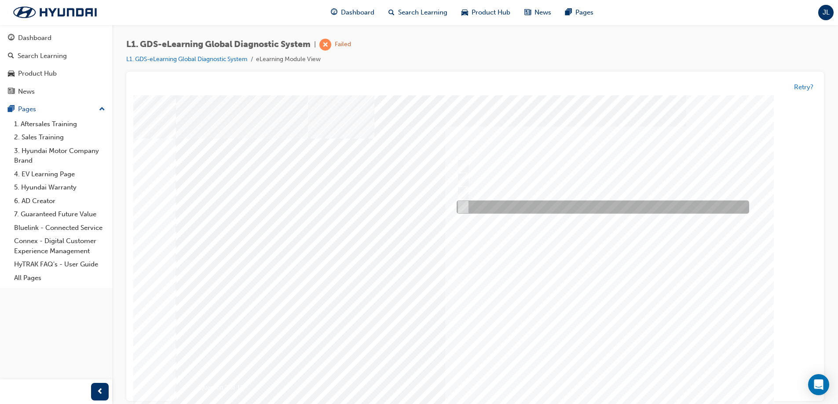  What do you see at coordinates (358, 12) in the screenshot?
I see `span: Dashboard` at bounding box center [358, 12].